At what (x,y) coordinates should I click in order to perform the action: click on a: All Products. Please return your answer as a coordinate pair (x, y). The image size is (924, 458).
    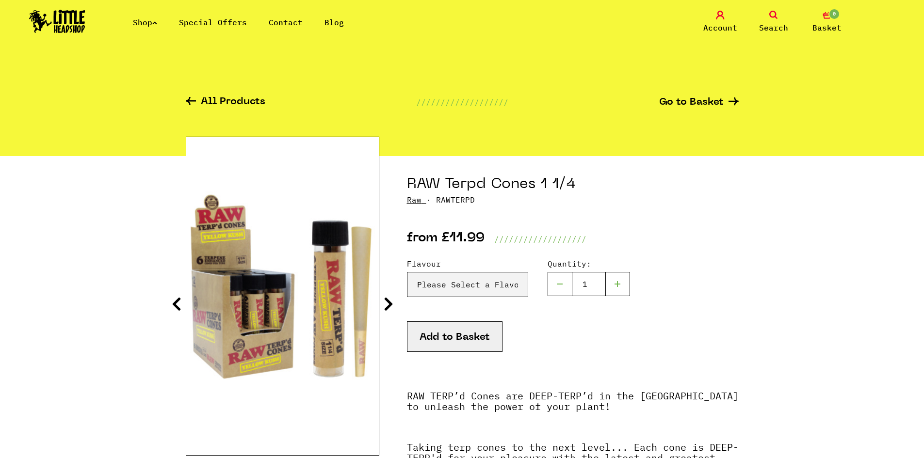
    Looking at the image, I should click on (225, 102).